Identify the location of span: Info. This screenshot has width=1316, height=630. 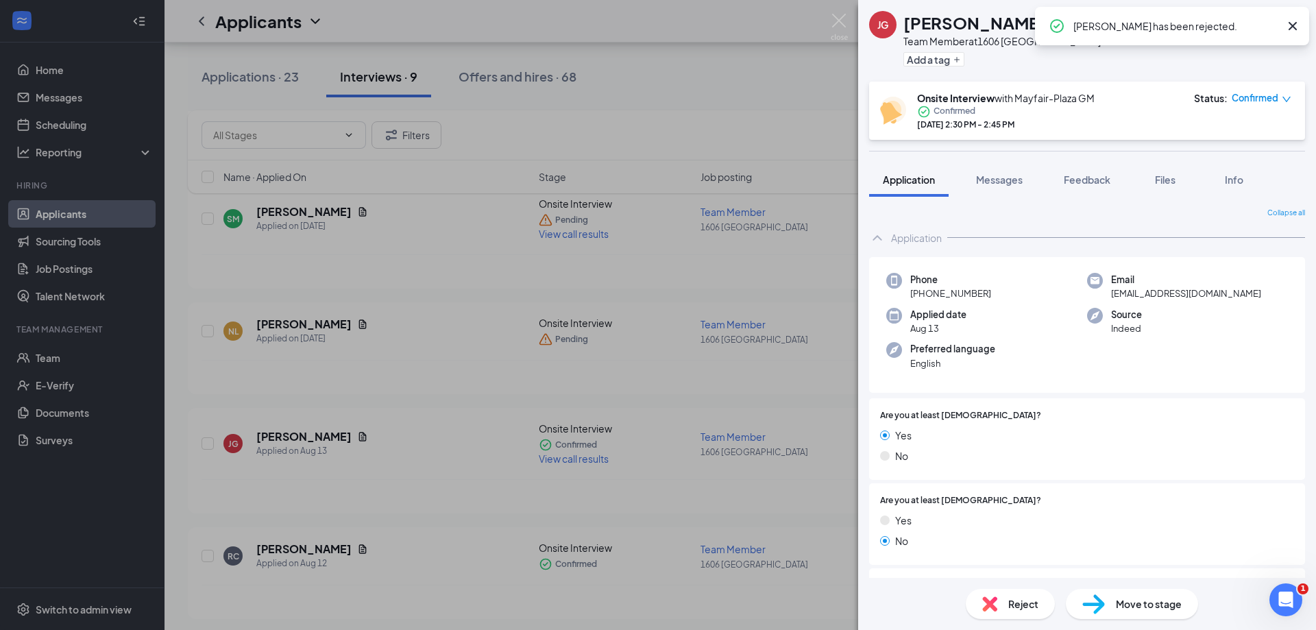
(1234, 180).